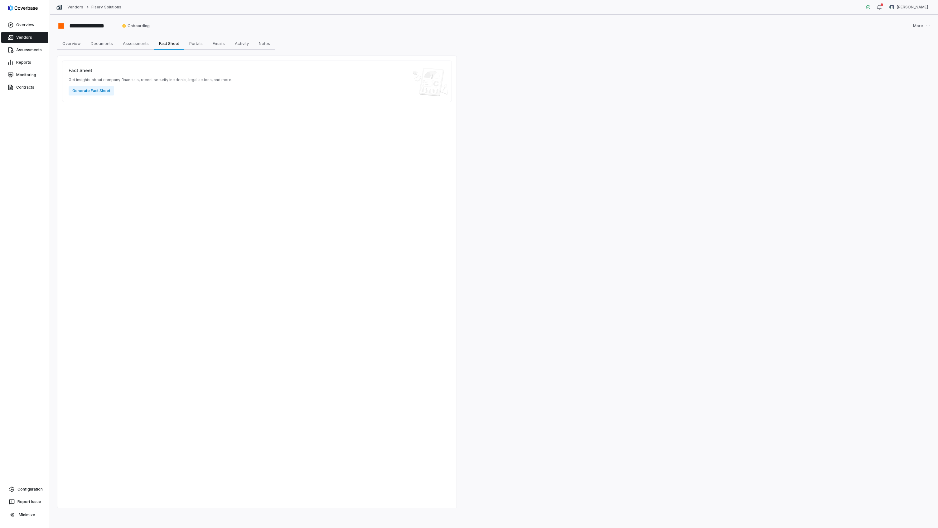  What do you see at coordinates (150, 80) in the screenshot?
I see `span: Get insights about company financials, recent security incidents, legal actions, and more.` at bounding box center [150, 80].